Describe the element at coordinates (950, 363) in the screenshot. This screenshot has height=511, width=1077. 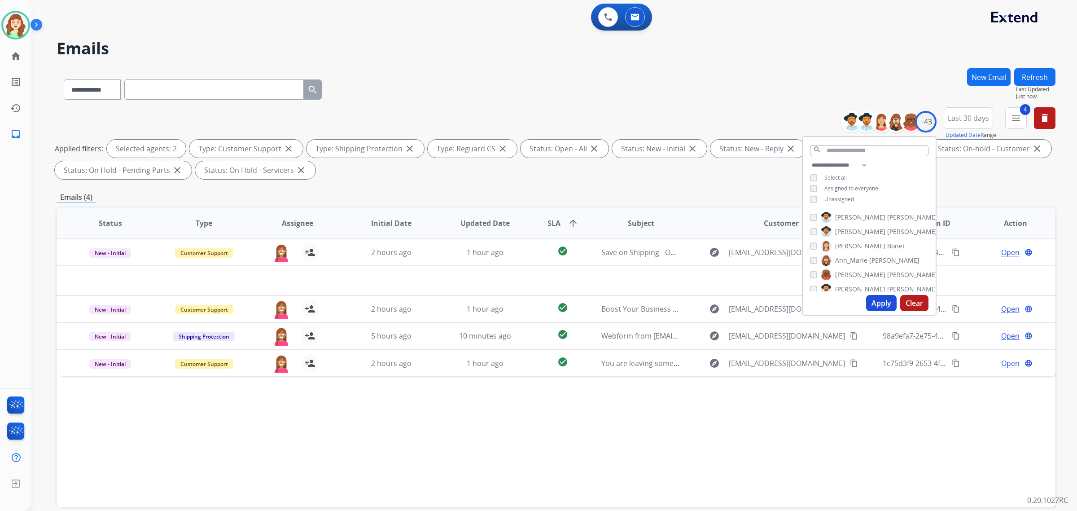
I see `span: 1c75d3f9-2653-4f3e-b7bc-341529651b23` at that location.